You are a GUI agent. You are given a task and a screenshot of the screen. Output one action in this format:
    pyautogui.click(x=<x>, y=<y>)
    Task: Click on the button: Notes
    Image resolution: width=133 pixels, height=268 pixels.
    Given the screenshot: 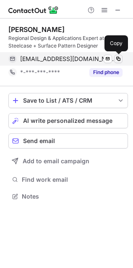 What is the action you would take?
    pyautogui.click(x=68, y=196)
    